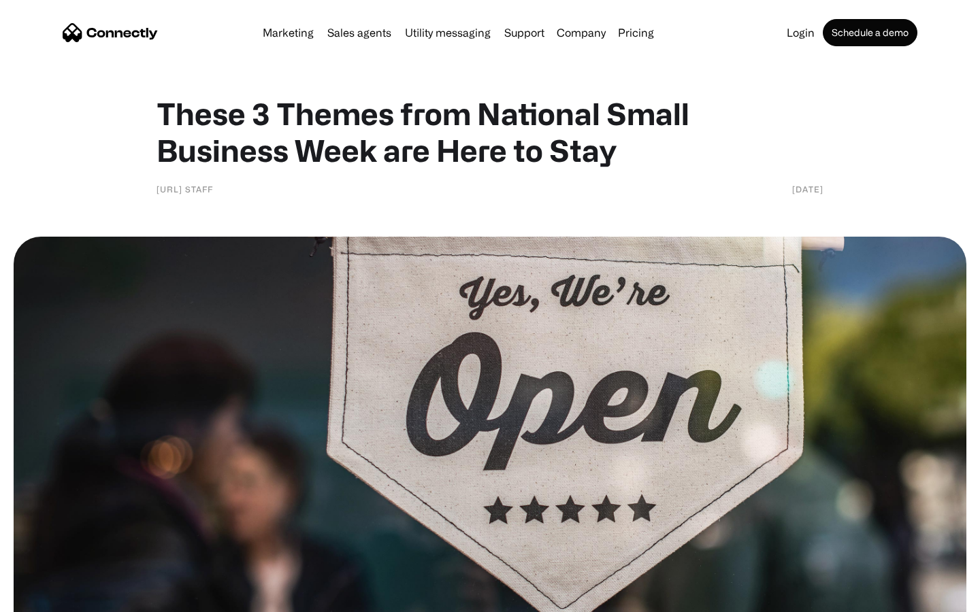  I want to click on h1: These 3 Themes from National Small Business Week are Here to Stay, so click(490, 132).